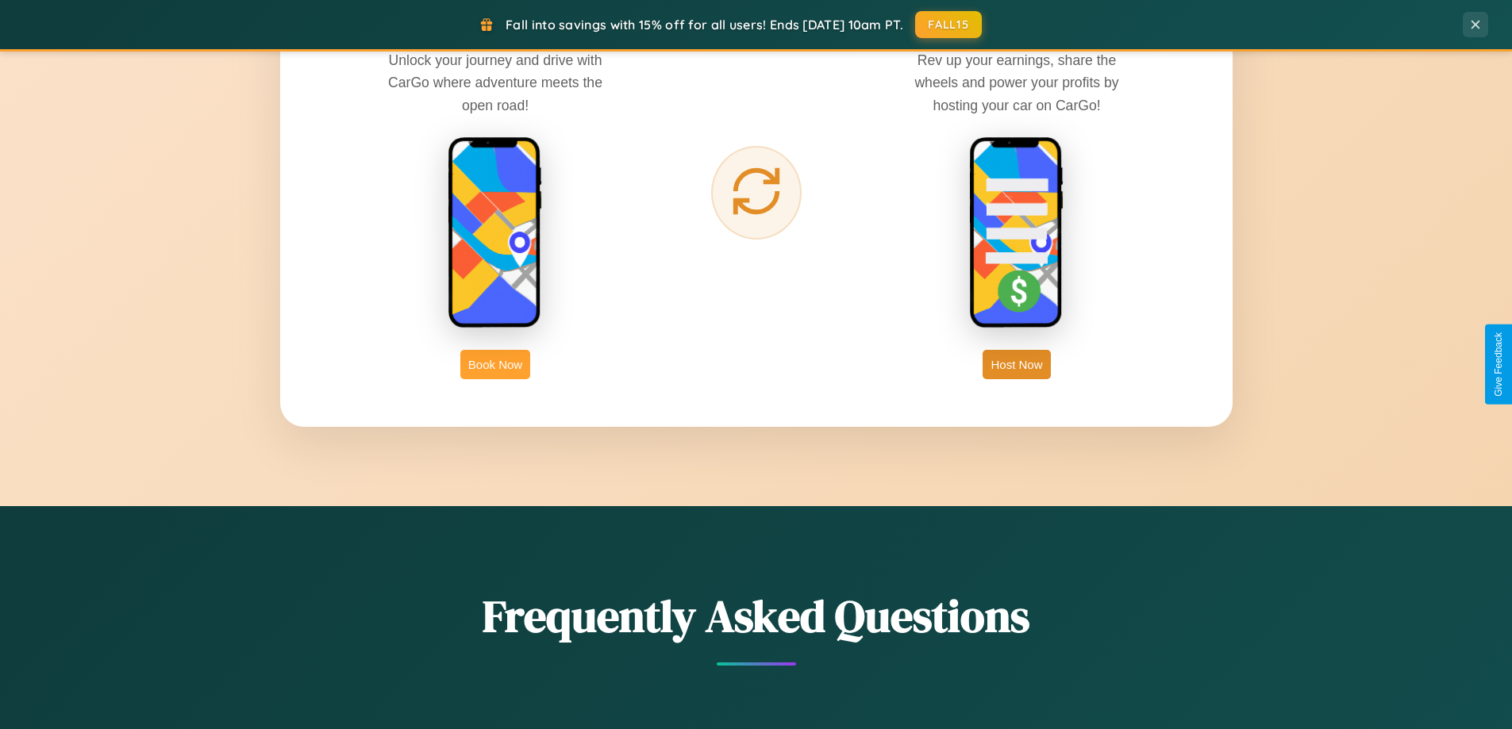  What do you see at coordinates (495, 83) in the screenshot?
I see `p: Unlock your journey and drive with CarGo where adventure meets the open road!` at bounding box center [495, 83].